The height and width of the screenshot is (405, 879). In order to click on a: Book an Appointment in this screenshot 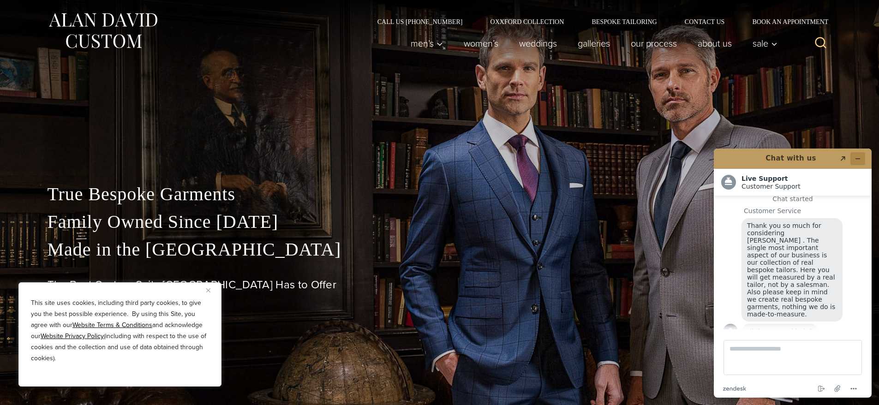, I will do `click(785, 22)`.